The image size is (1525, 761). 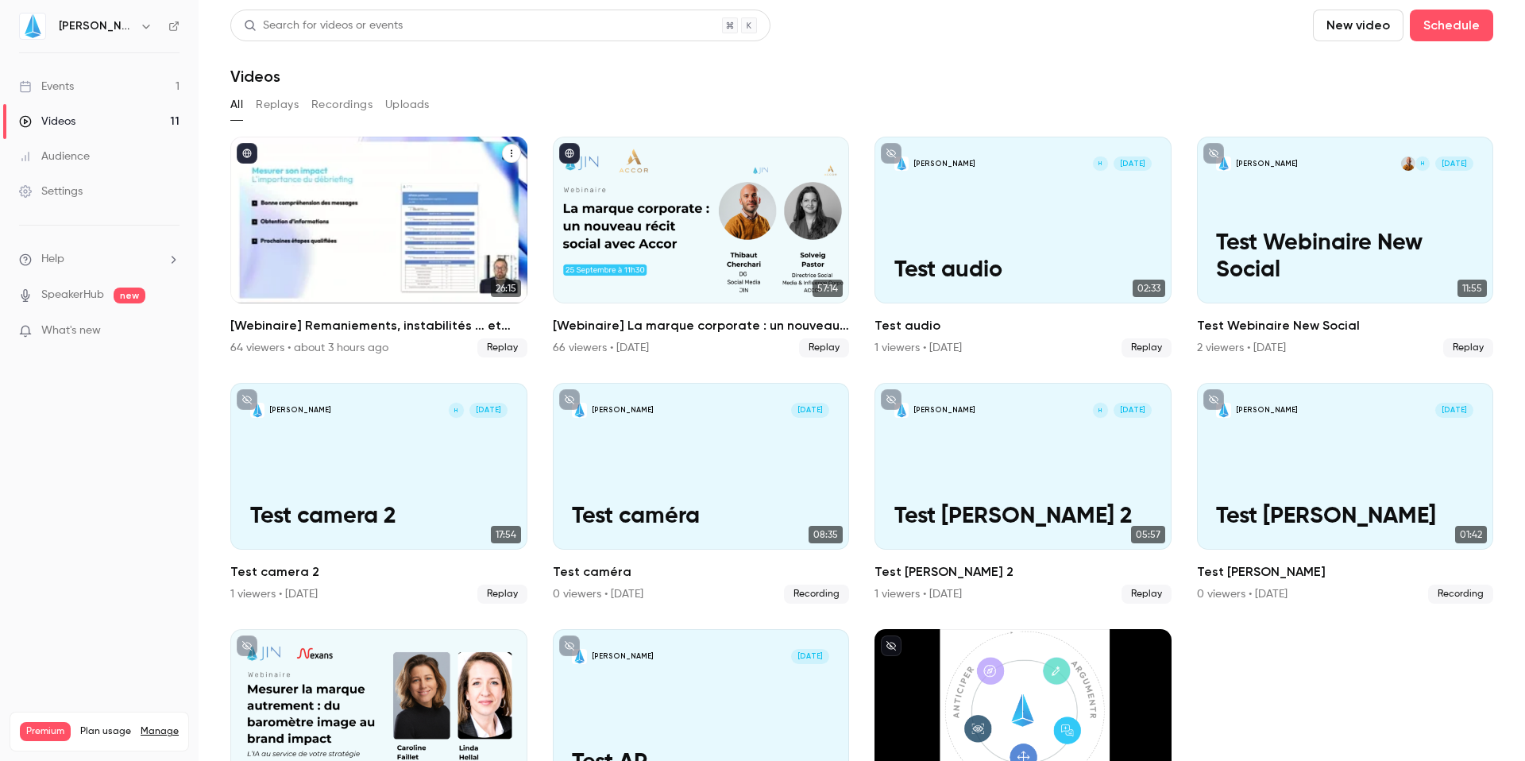 What do you see at coordinates (379, 247) in the screenshot?
I see `a: 26:15[Webinaire] Remaniements, instabilités … et impact : comment réussir ses entretiens institut...` at bounding box center [379, 247].